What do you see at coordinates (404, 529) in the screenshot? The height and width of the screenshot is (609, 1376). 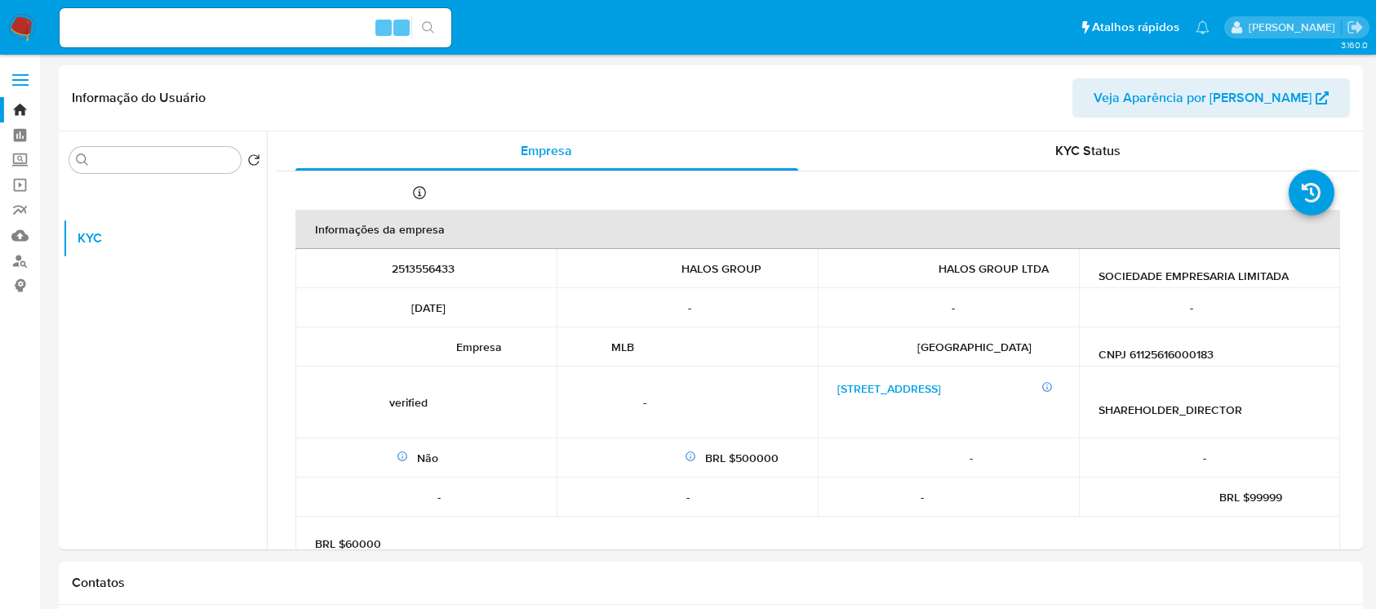 I see `p: Rendimentos mensais (Companhia) :` at bounding box center [404, 529].